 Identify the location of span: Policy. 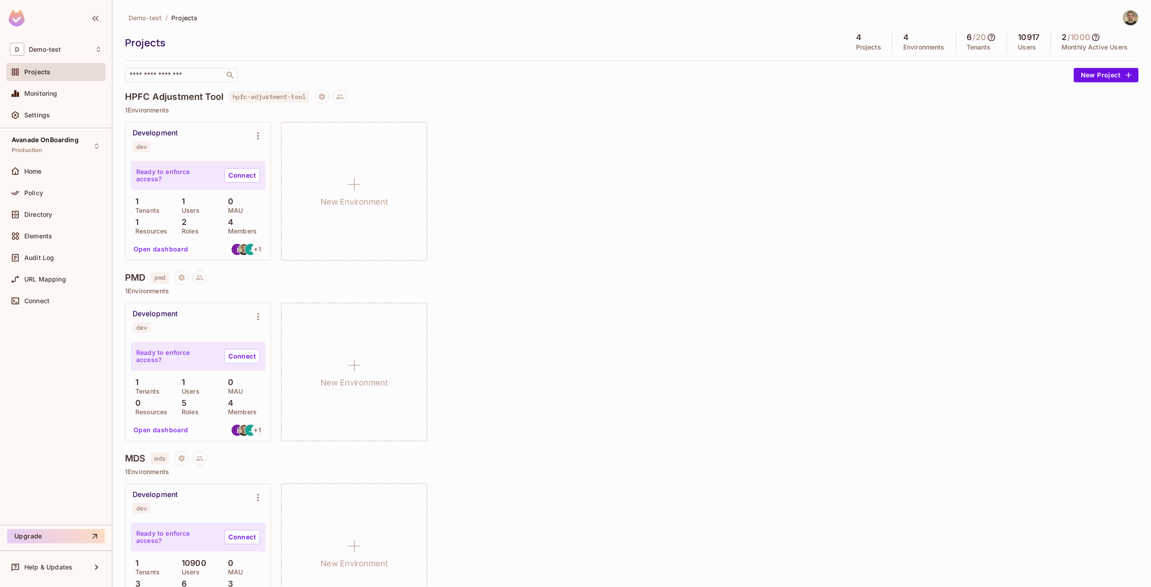
(34, 193).